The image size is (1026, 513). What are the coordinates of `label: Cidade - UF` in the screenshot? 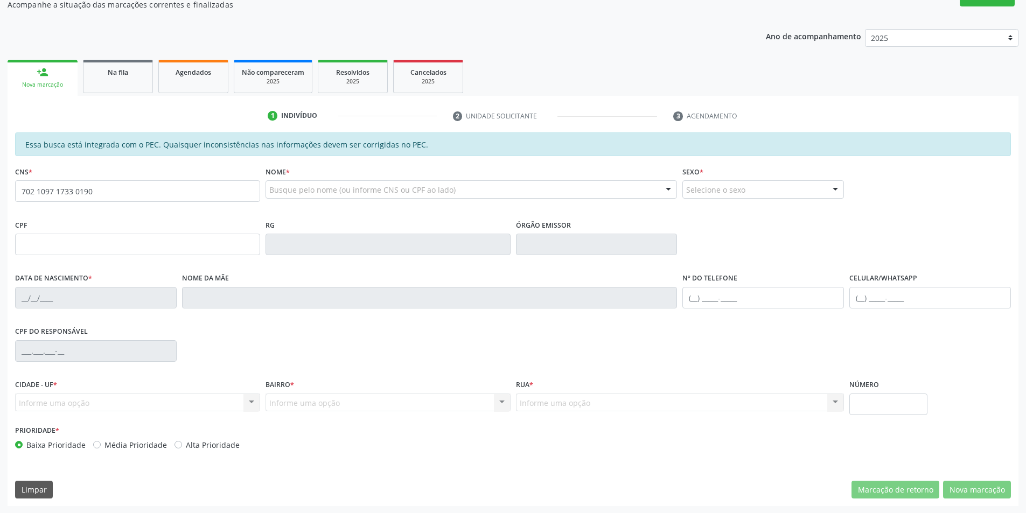 It's located at (36, 385).